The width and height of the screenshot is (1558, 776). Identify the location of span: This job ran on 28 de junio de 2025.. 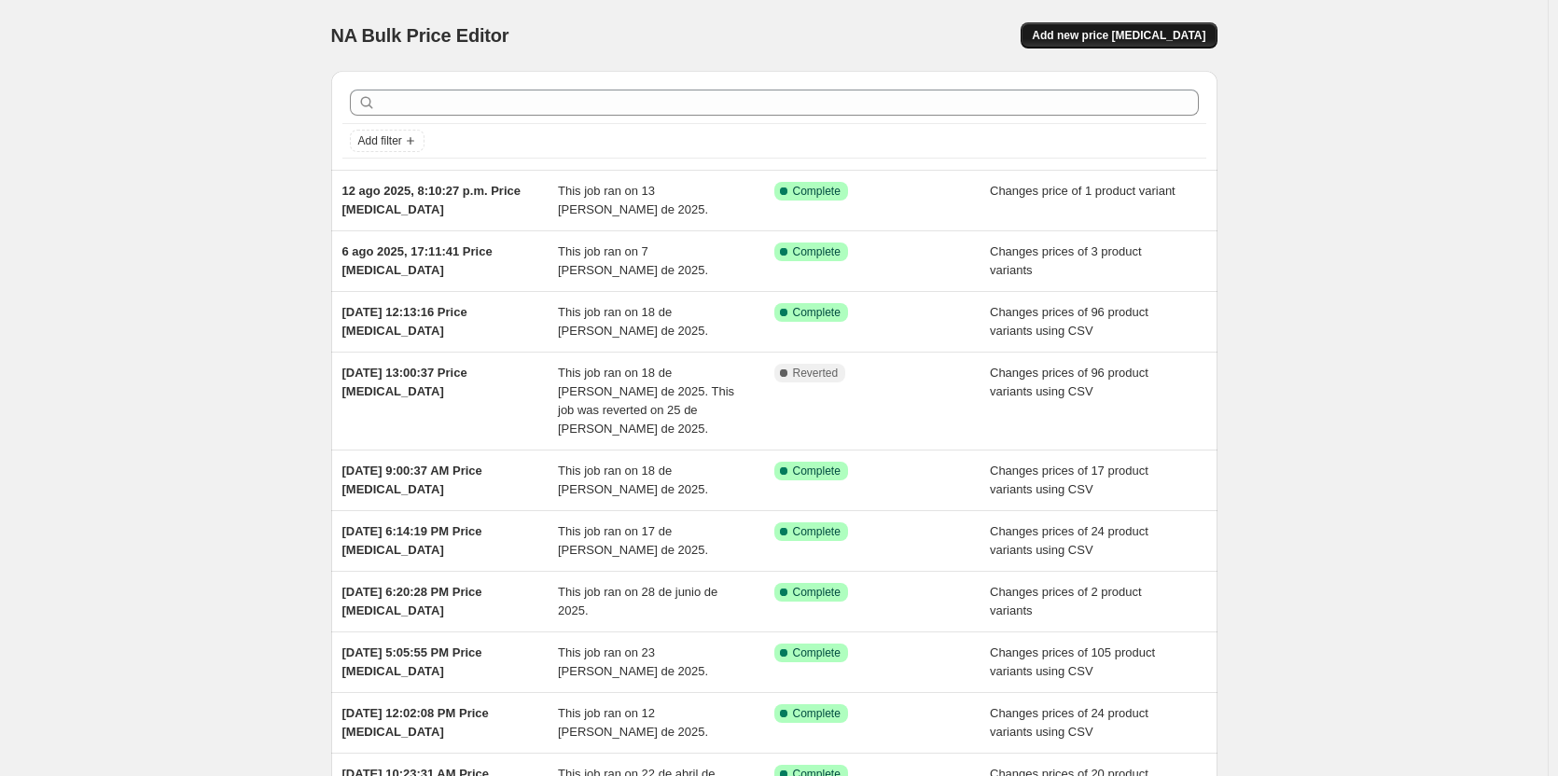
(637, 601).